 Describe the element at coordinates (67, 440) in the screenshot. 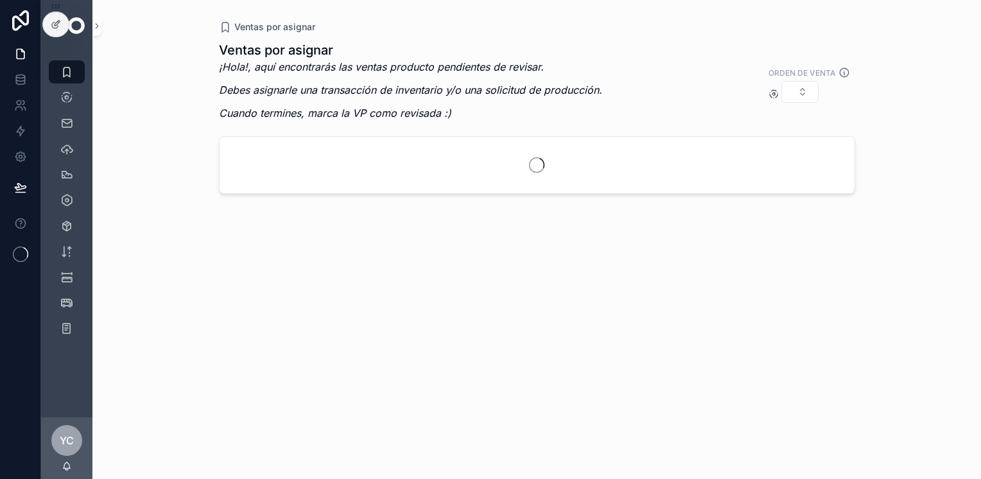

I see `span: YC` at that location.